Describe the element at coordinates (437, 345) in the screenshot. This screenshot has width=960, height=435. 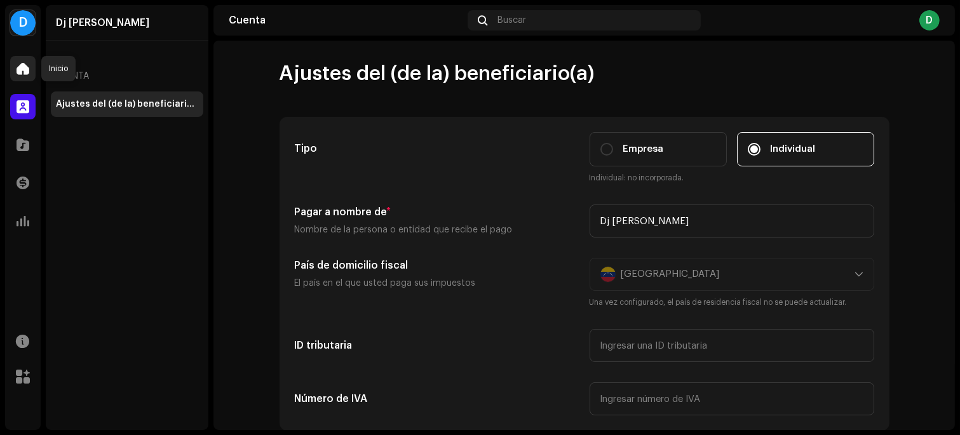
I see `h5: ID tributaria` at that location.